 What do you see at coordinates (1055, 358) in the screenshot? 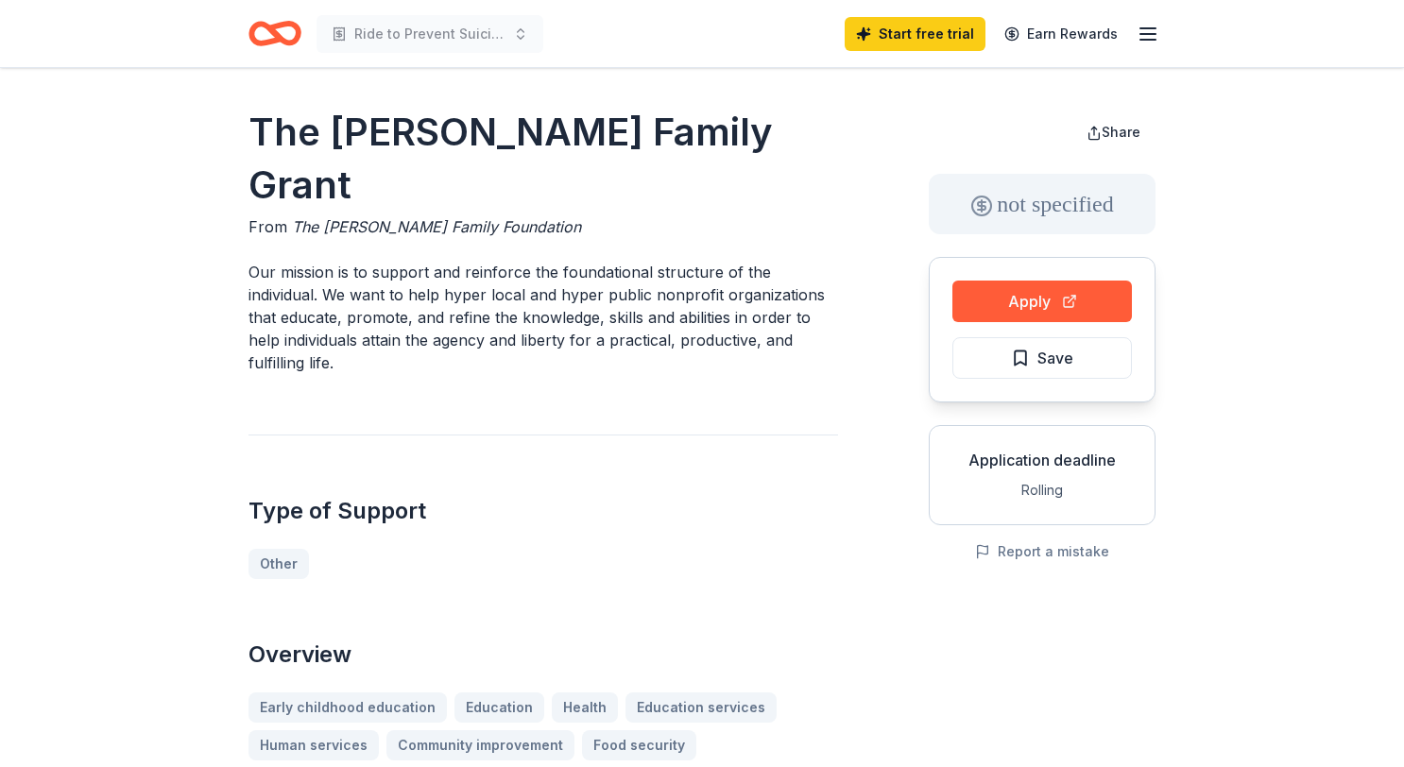
I see `span: Save` at bounding box center [1055, 358].